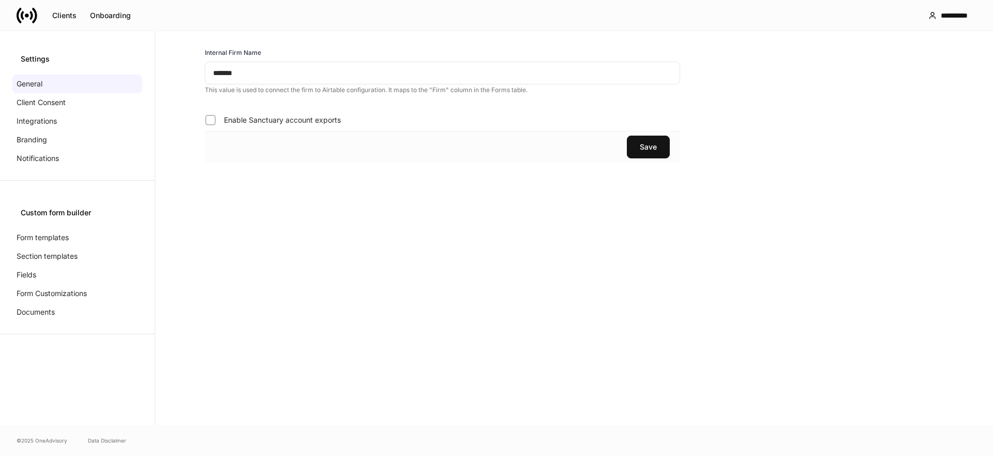 Image resolution: width=993 pixels, height=456 pixels. What do you see at coordinates (42, 237) in the screenshot?
I see `p: Form templates` at bounding box center [42, 237].